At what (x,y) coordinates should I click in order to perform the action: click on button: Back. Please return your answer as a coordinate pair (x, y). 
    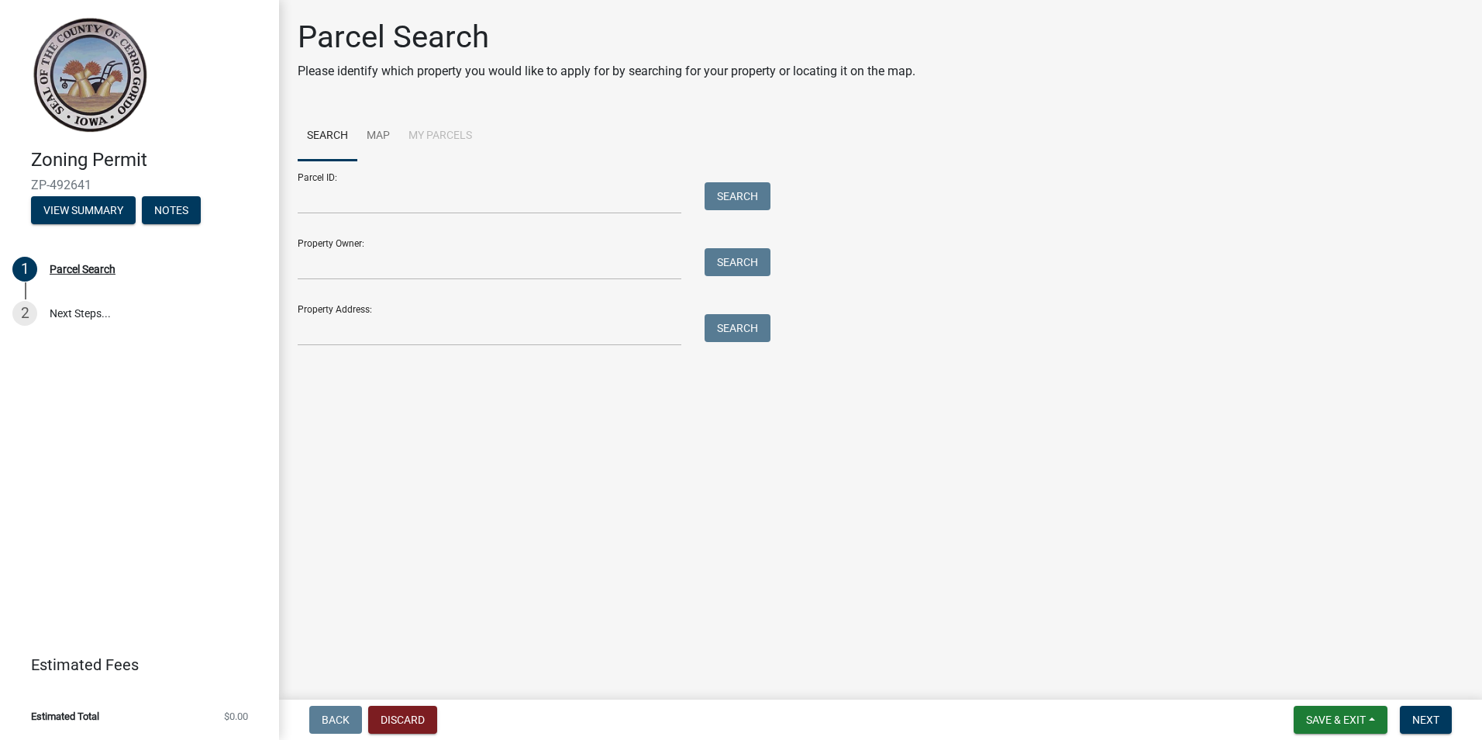
    Looking at the image, I should click on (336, 719).